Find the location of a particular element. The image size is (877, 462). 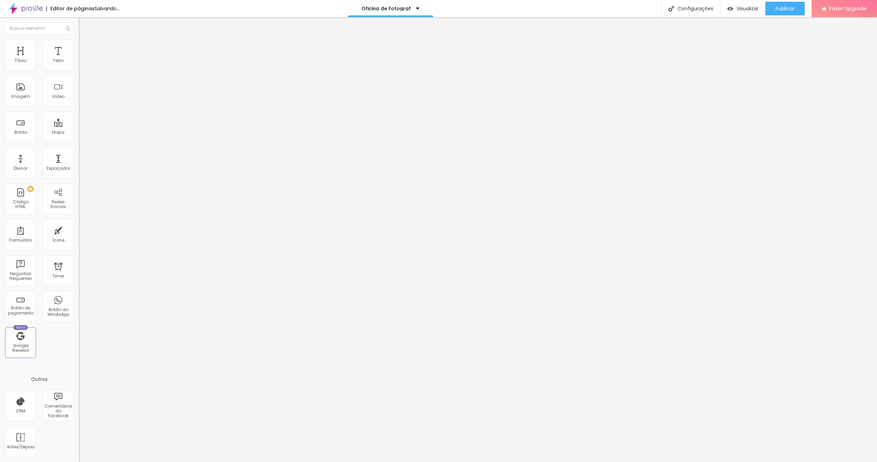

div: Botão de pagamento is located at coordinates (20, 311).